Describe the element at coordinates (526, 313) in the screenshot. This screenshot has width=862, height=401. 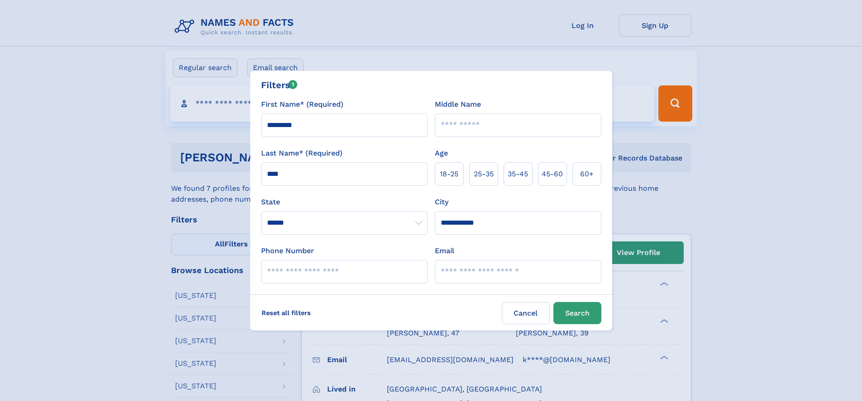
I see `label: Cancel` at that location.